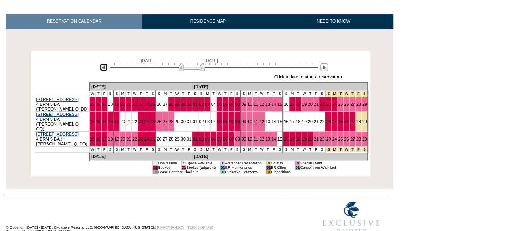 This screenshot has height=231, width=507. Describe the element at coordinates (268, 139) in the screenshot. I see `a: 13` at that location.